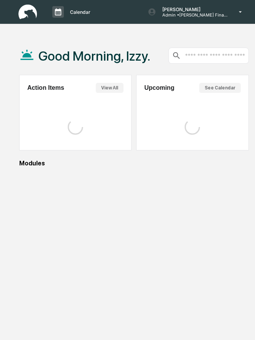 The width and height of the screenshot is (255, 340). What do you see at coordinates (110, 88) in the screenshot?
I see `button: View All` at bounding box center [110, 88].